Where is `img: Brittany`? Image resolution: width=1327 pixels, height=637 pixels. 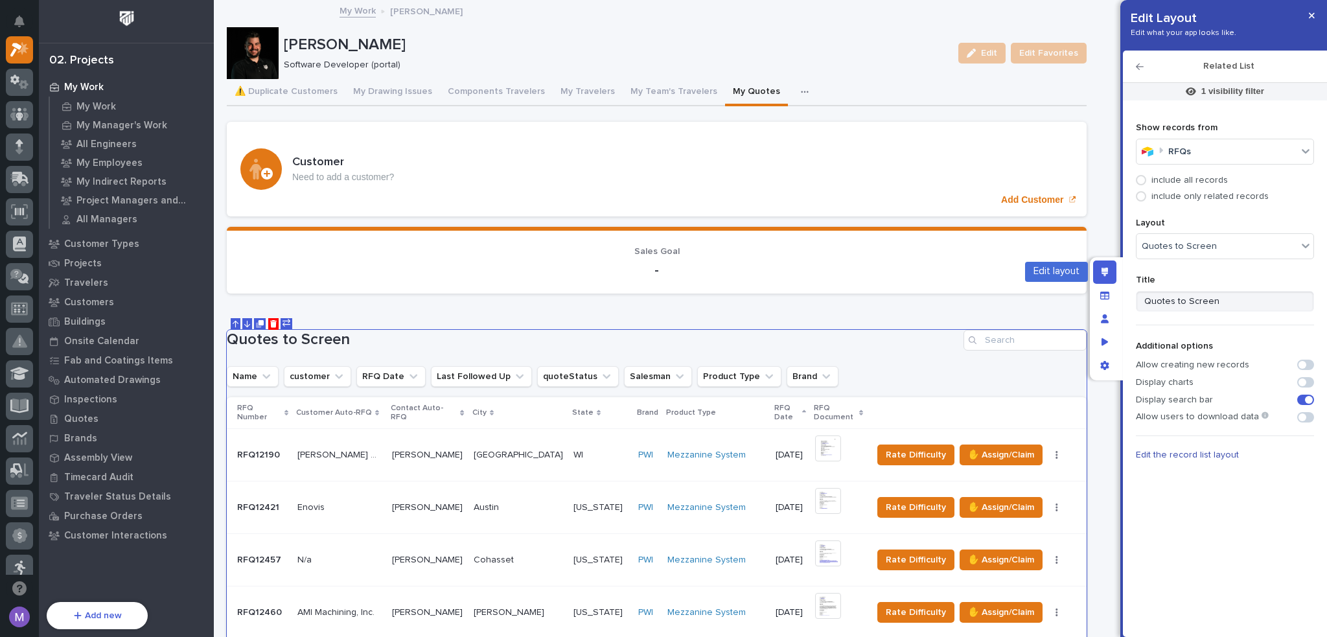 img: Brittany is located at coordinates (23, 275).